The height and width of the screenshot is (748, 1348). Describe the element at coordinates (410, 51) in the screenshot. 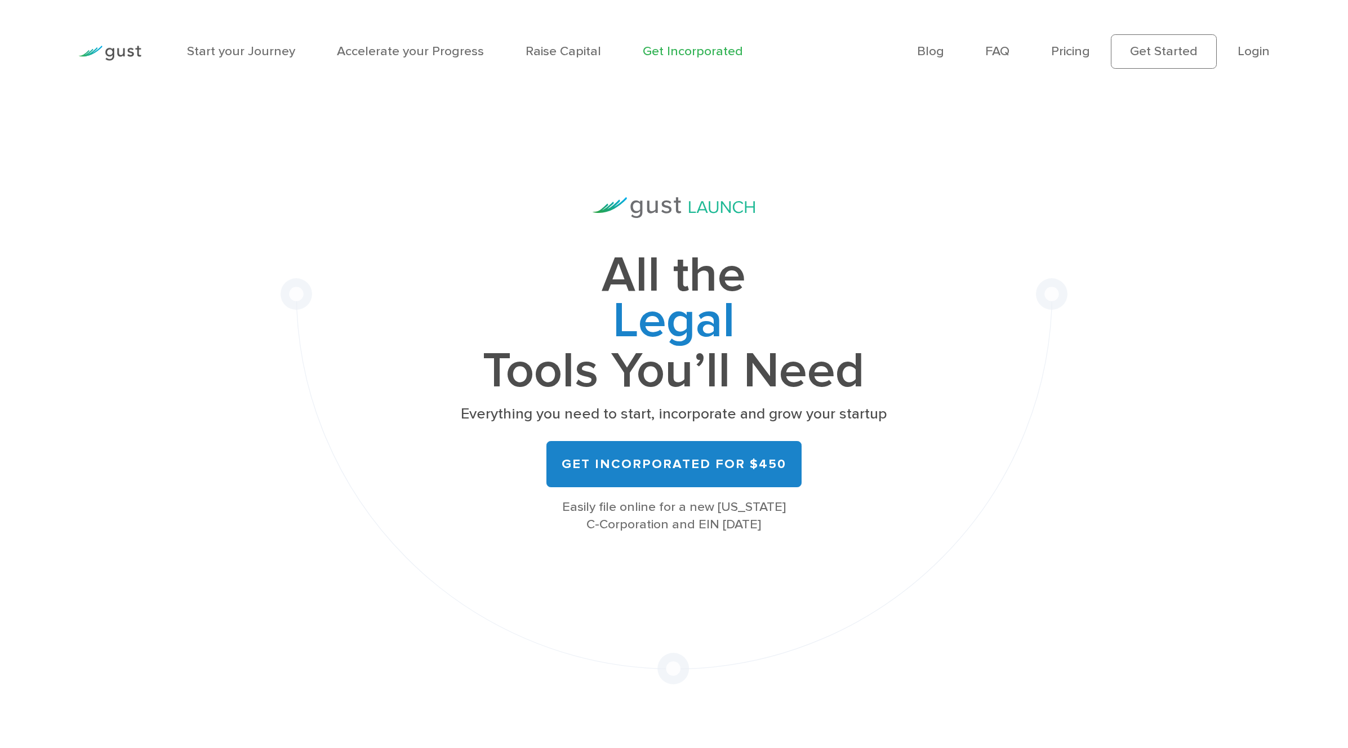

I see `a: Accelerate your Progress` at that location.